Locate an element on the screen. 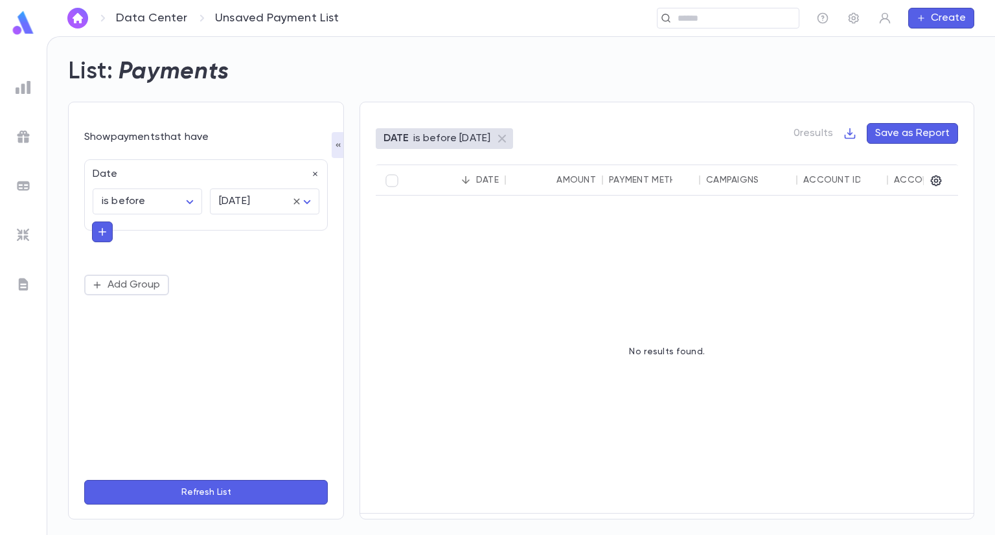  div: Payment Method is located at coordinates (650, 180).